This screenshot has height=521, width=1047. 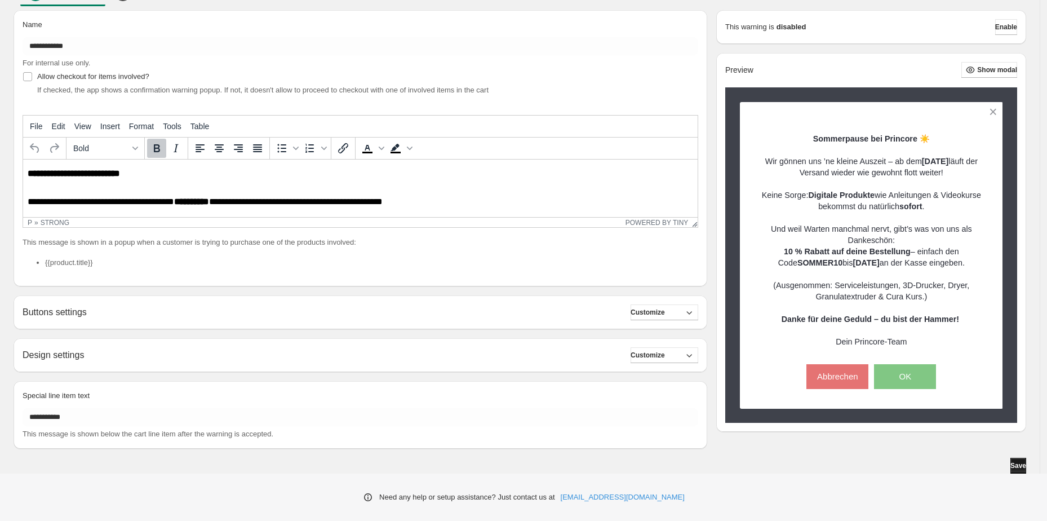 What do you see at coordinates (53, 355) in the screenshot?
I see `h2: Design settings` at bounding box center [53, 355].